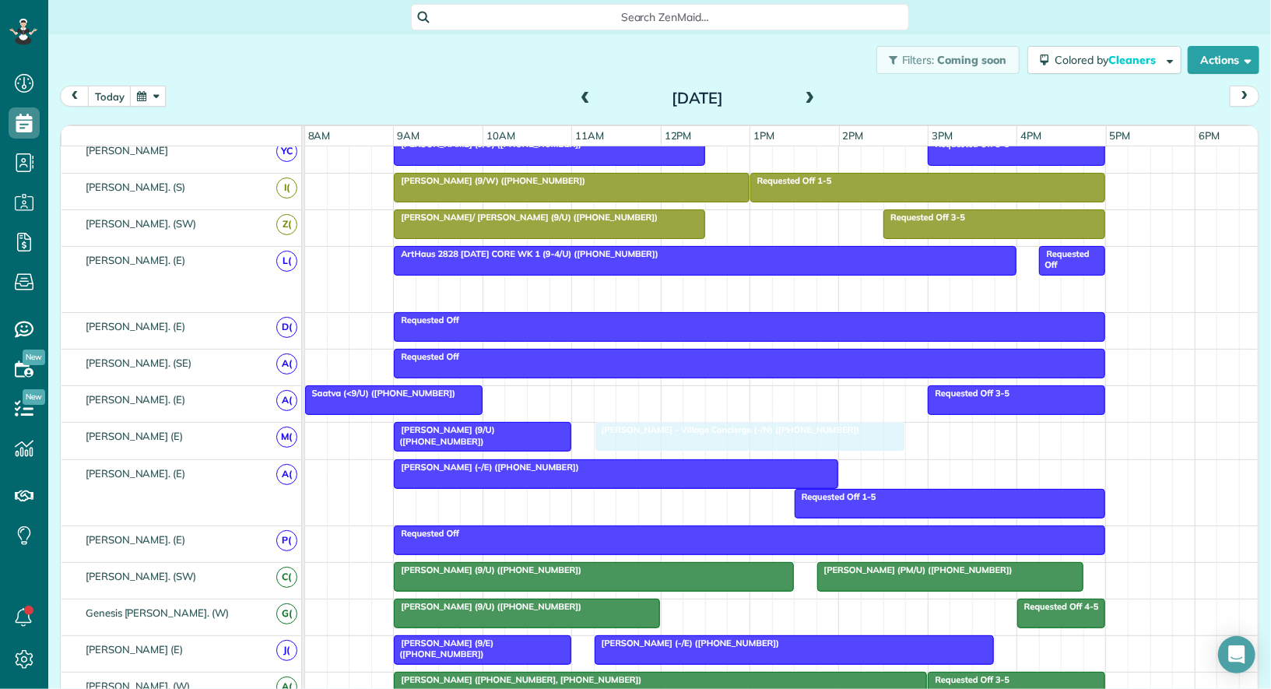 This screenshot has height=689, width=1271. I want to click on span: 12pm, so click(678, 135).